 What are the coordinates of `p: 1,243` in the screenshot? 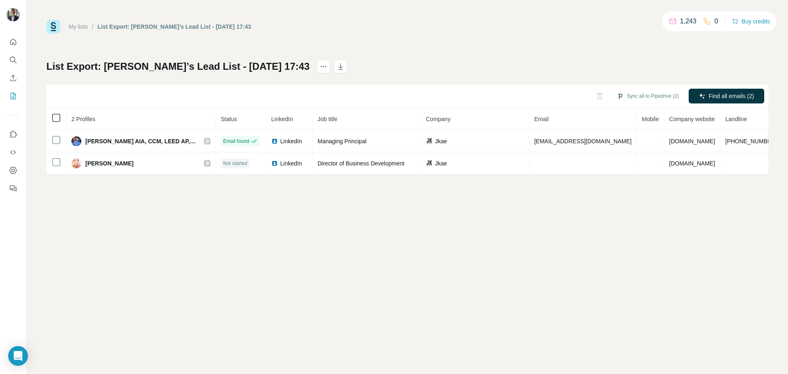 It's located at (689, 21).